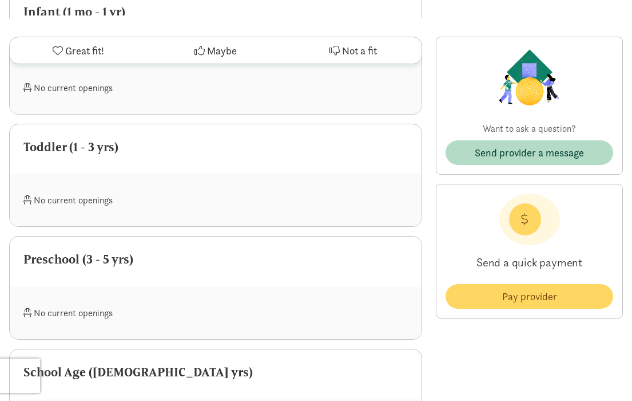 The height and width of the screenshot is (401, 632). What do you see at coordinates (216, 34) in the screenshot?
I see `div: $40 / week` at bounding box center [216, 34].